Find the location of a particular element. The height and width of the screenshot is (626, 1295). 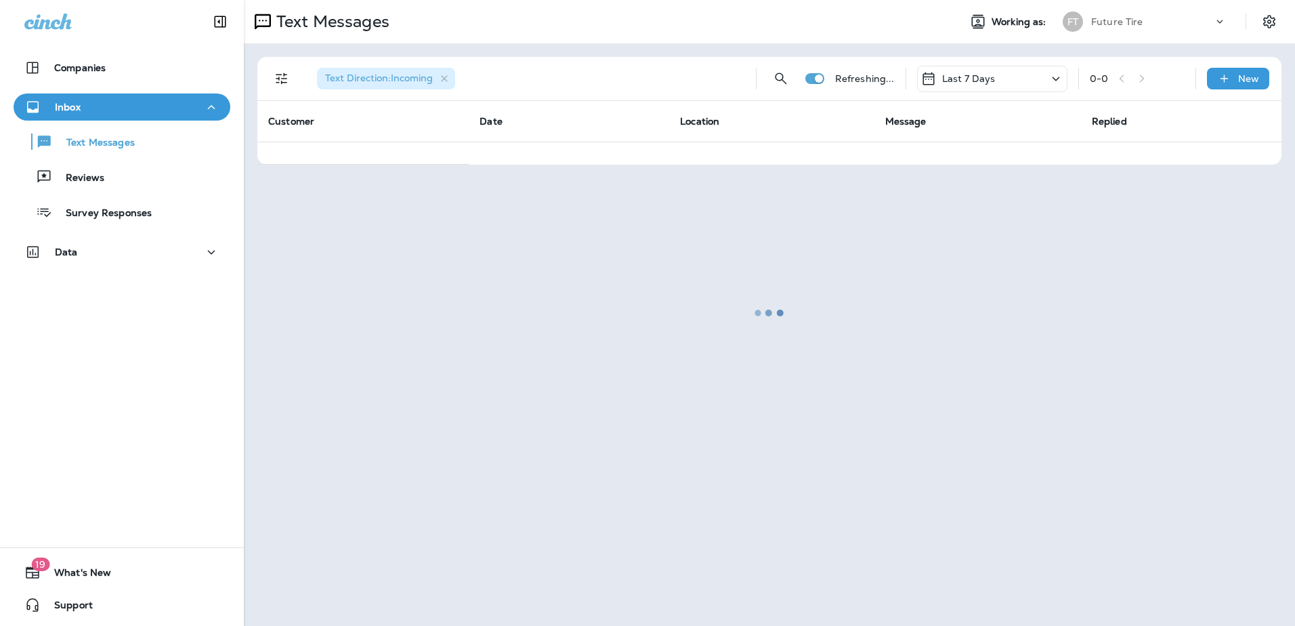

span: 19 is located at coordinates (40, 564).